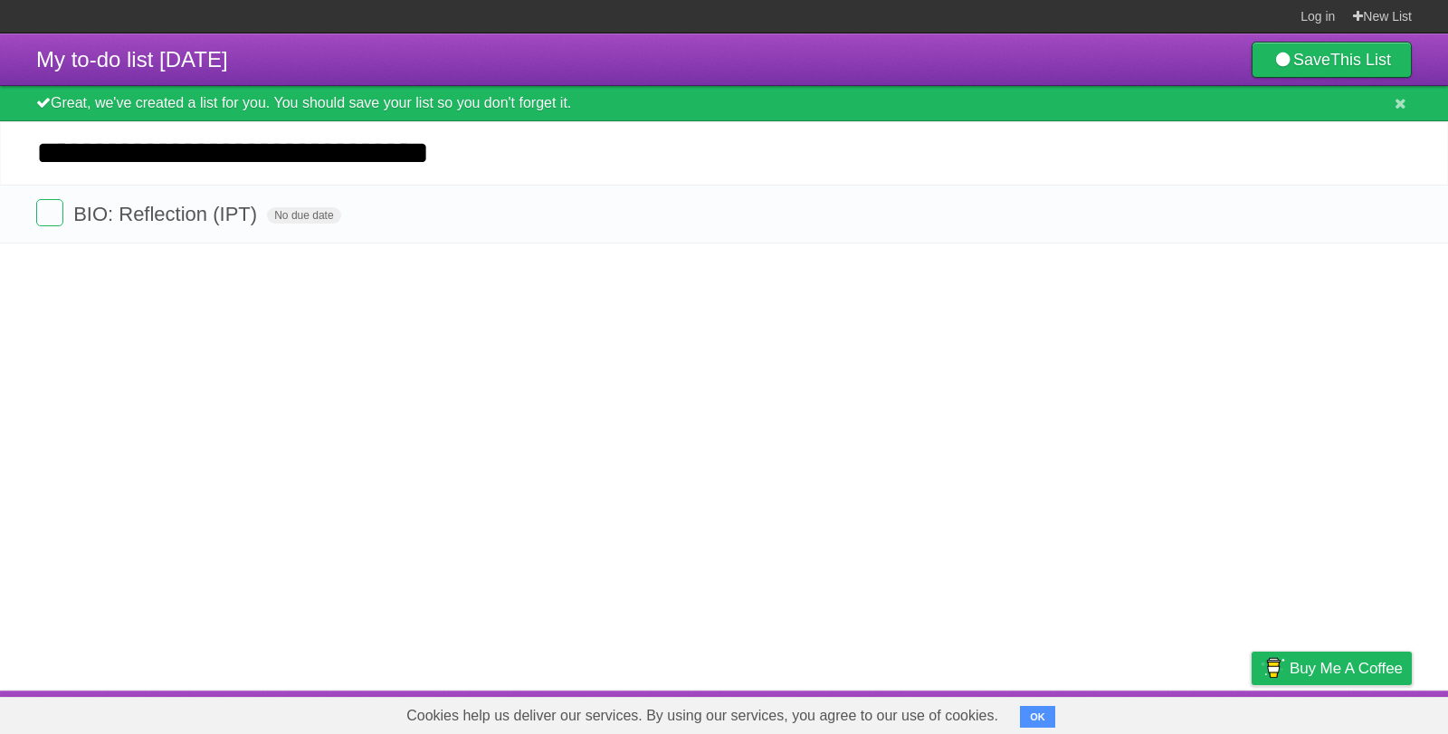 The height and width of the screenshot is (734, 1448). What do you see at coordinates (1361, 60) in the screenshot?
I see `b: This List` at bounding box center [1361, 60].